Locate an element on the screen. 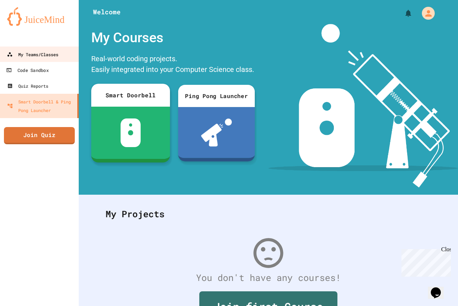 Image resolution: width=458 pixels, height=306 pixels. div: My Projects is located at coordinates (268, 214).